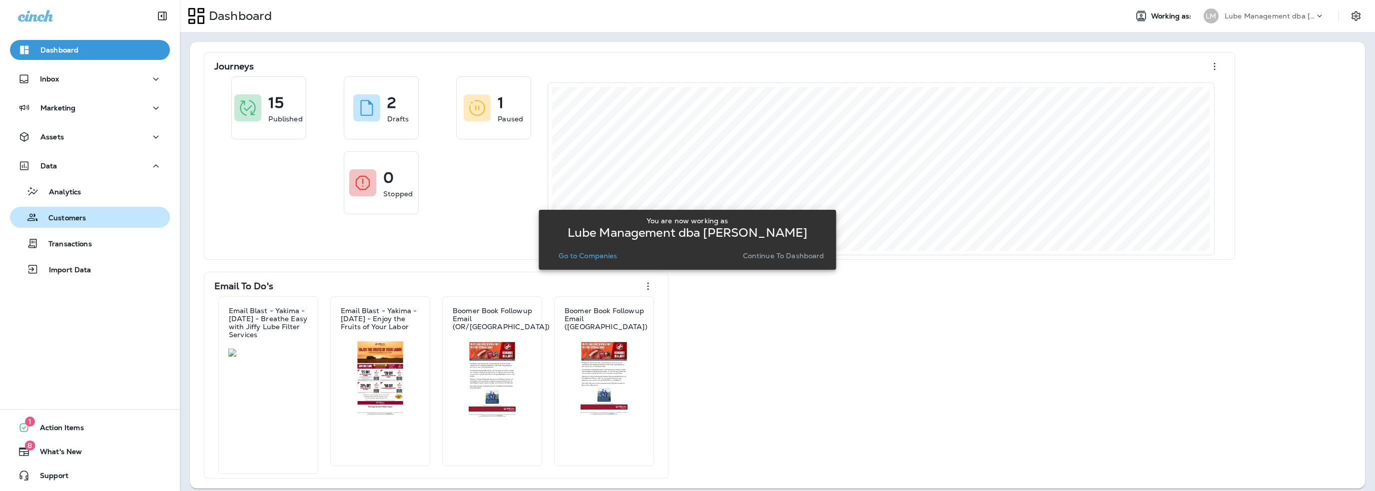 The image size is (1375, 491). What do you see at coordinates (398, 119) in the screenshot?
I see `p: Drafts` at bounding box center [398, 119].